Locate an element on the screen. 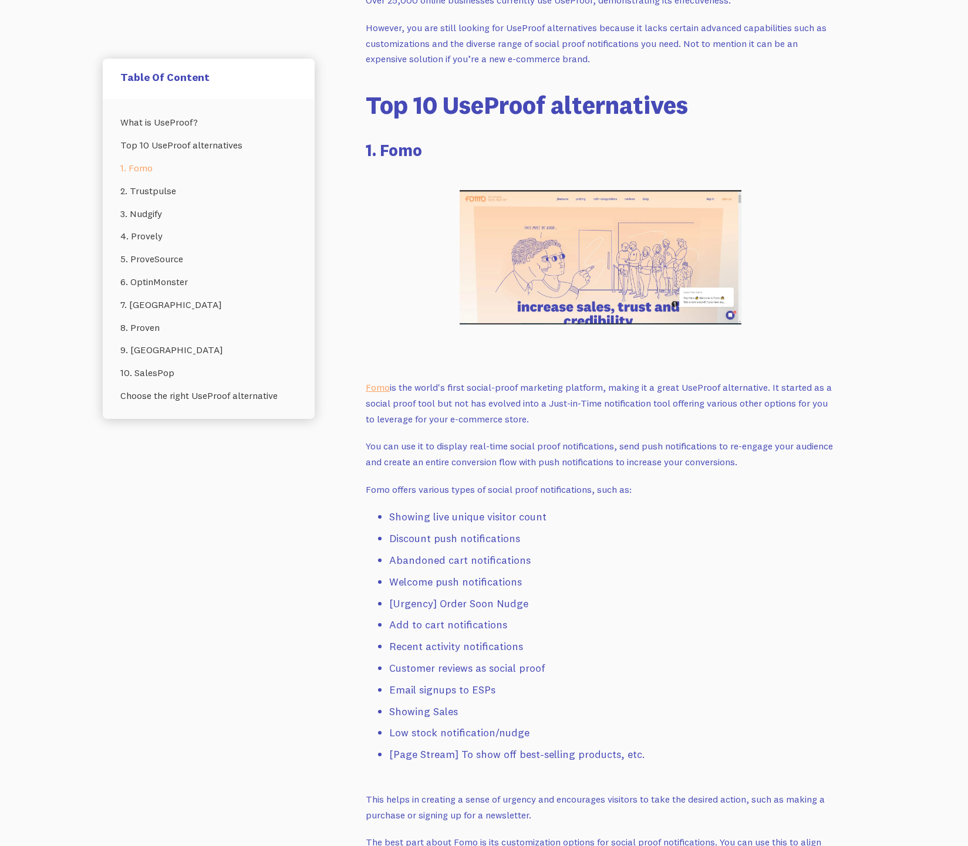 This screenshot has width=968, height=846. li: Welcome push notifications is located at coordinates (612, 582).